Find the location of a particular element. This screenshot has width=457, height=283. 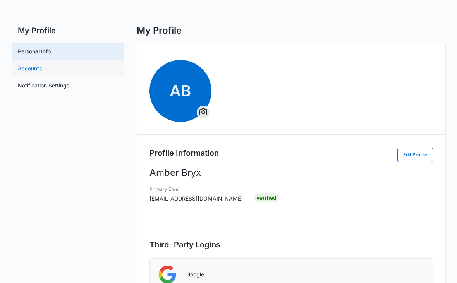

h2: Profile Information is located at coordinates (184, 153).